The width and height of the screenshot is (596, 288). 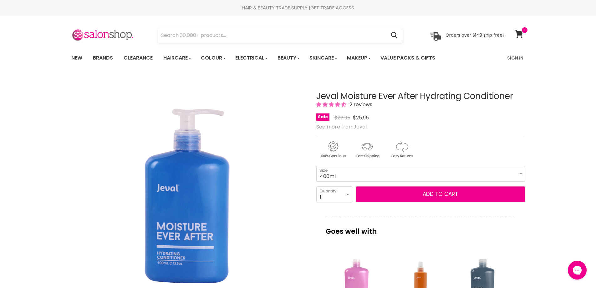 What do you see at coordinates (280, 35) in the screenshot?
I see `form: Product` at bounding box center [280, 35].